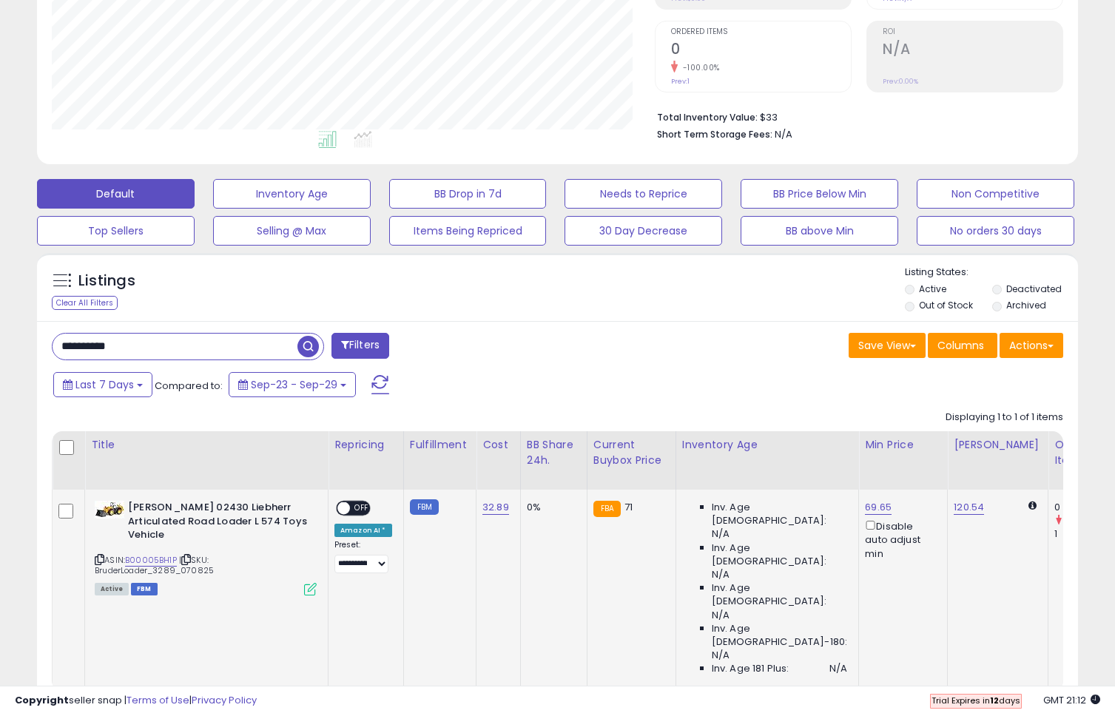  Describe the element at coordinates (968, 507) in the screenshot. I see `a: 120.54` at that location.